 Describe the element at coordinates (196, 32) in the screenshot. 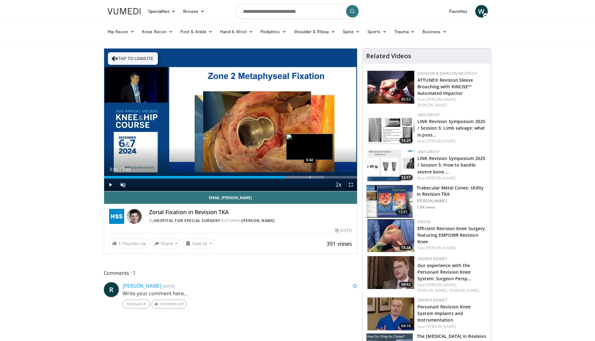

I see `a: Foot & Ankle` at that location.